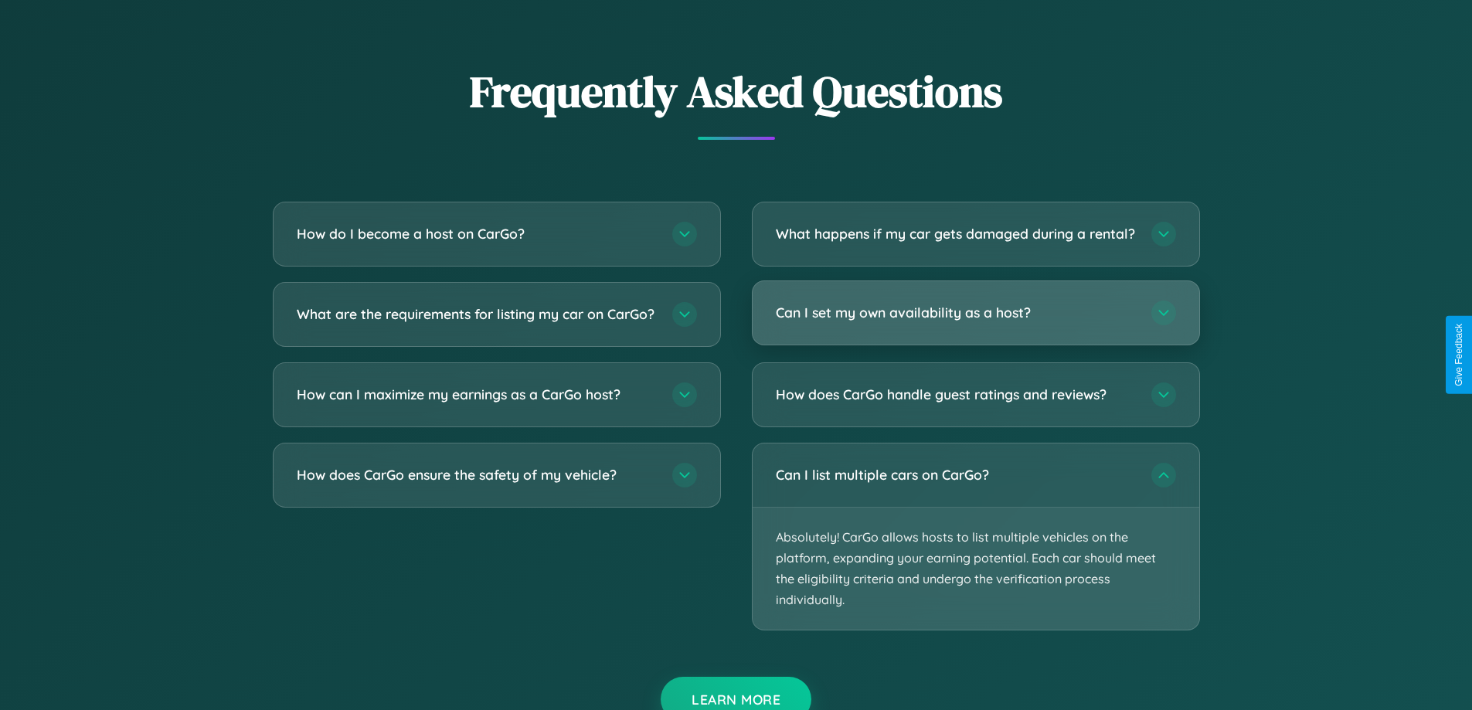 The image size is (1472, 710). Describe the element at coordinates (1459, 355) in the screenshot. I see `div: Give Feedback` at that location.